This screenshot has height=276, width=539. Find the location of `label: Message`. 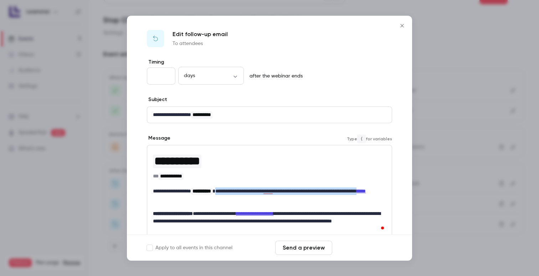

label: Message is located at coordinates (159, 138).